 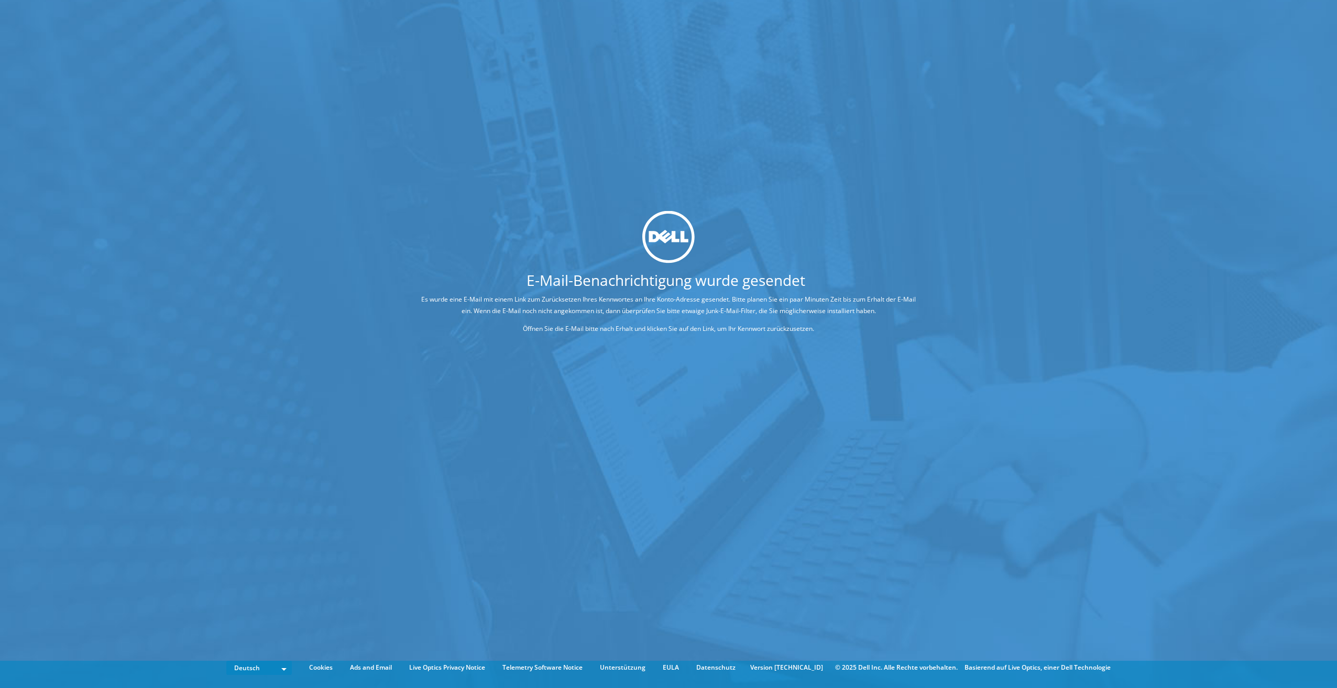 I want to click on a: Ads and Email, so click(x=371, y=668).